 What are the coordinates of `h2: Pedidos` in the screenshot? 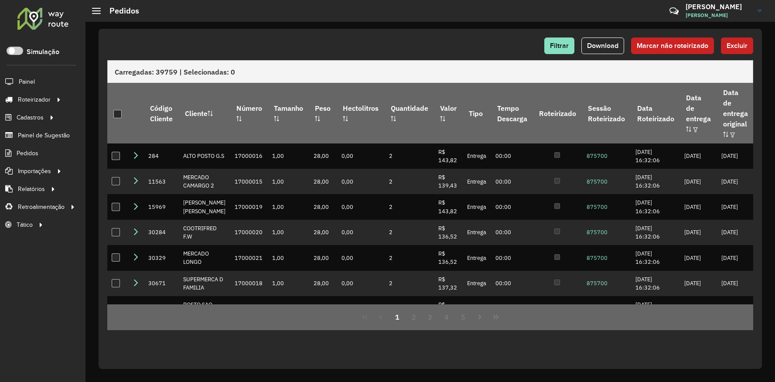 It's located at (120, 11).